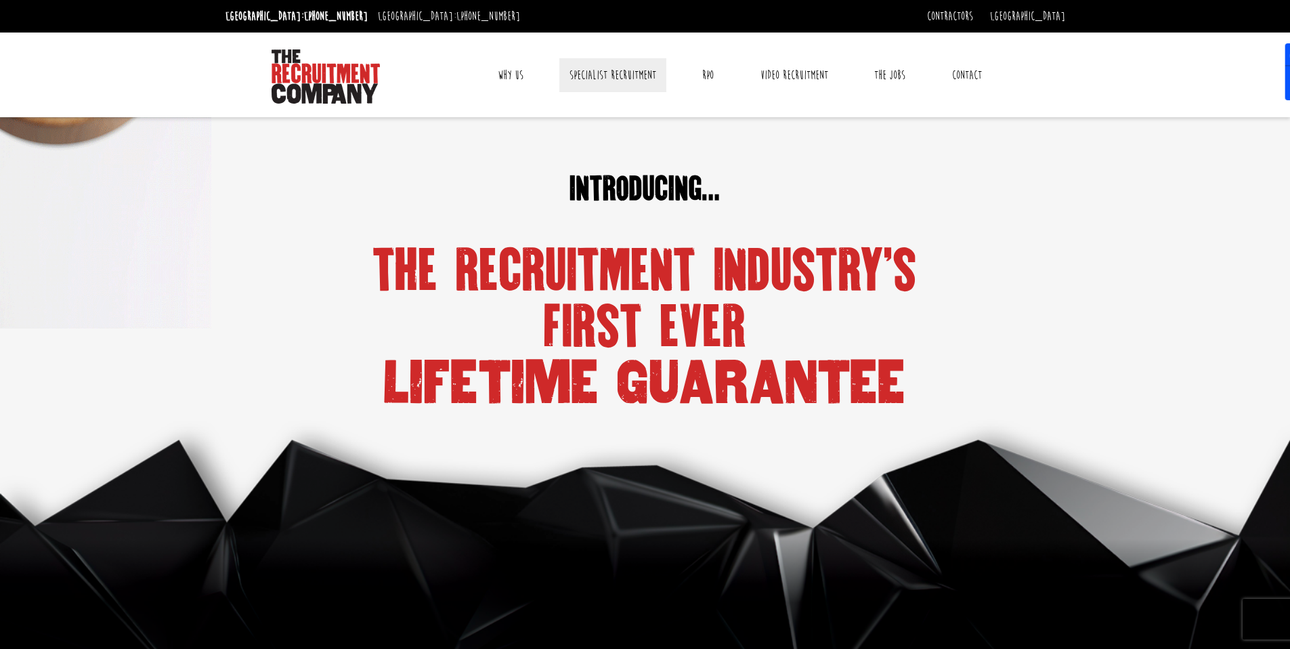  Describe the element at coordinates (950, 16) in the screenshot. I see `a: Contractors` at that location.